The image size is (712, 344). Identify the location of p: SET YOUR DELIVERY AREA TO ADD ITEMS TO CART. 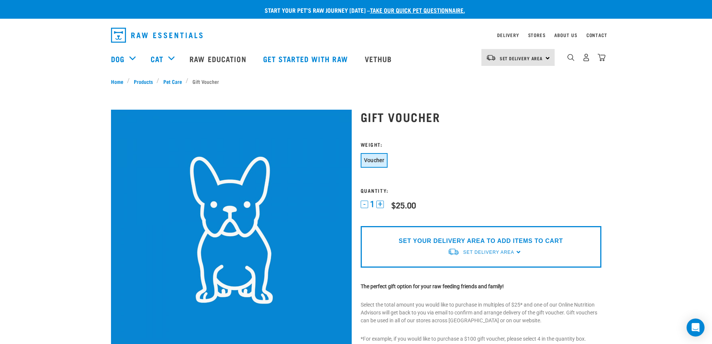
(481, 241).